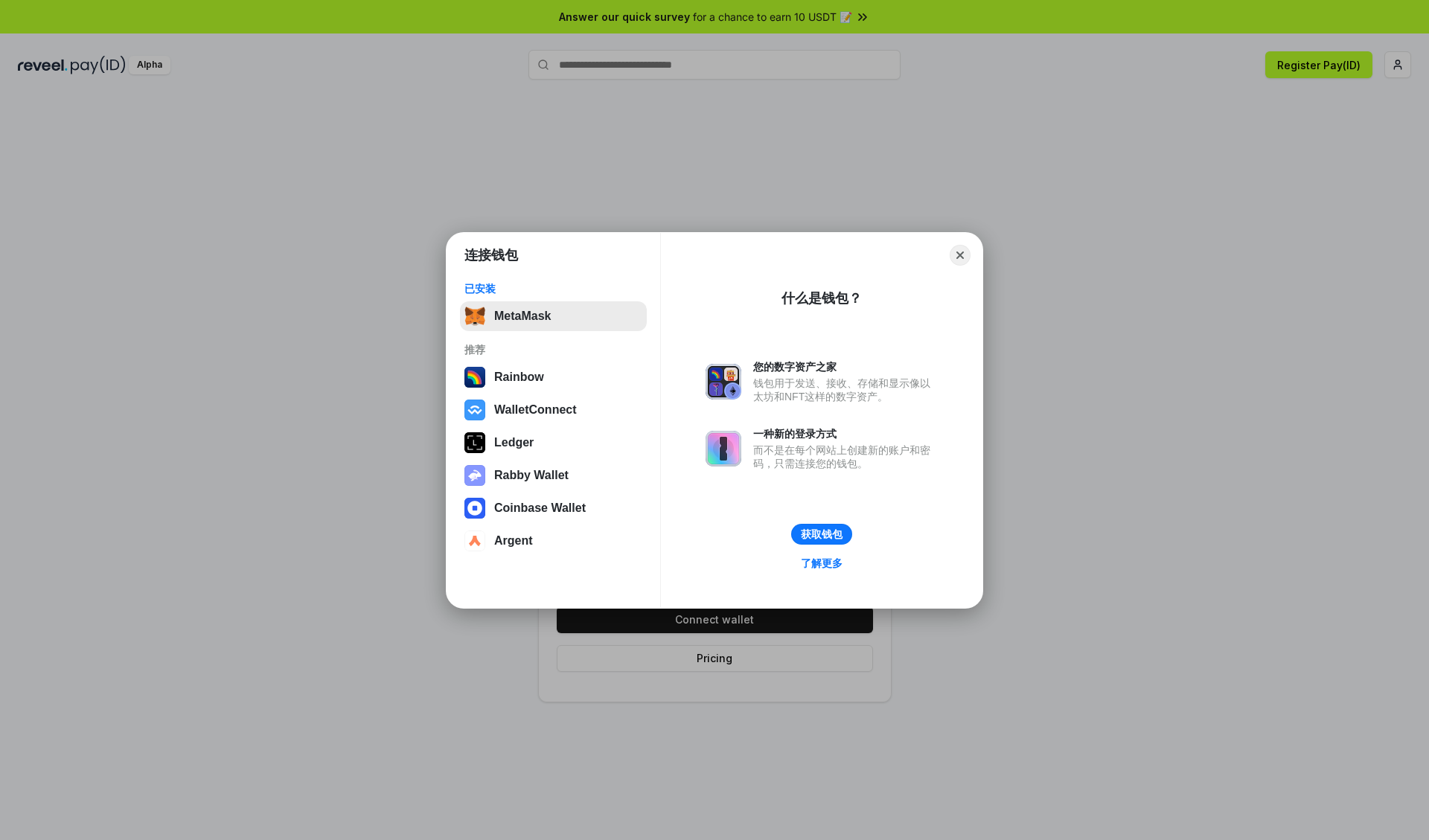  I want to click on button: WalletConnect, so click(553, 410).